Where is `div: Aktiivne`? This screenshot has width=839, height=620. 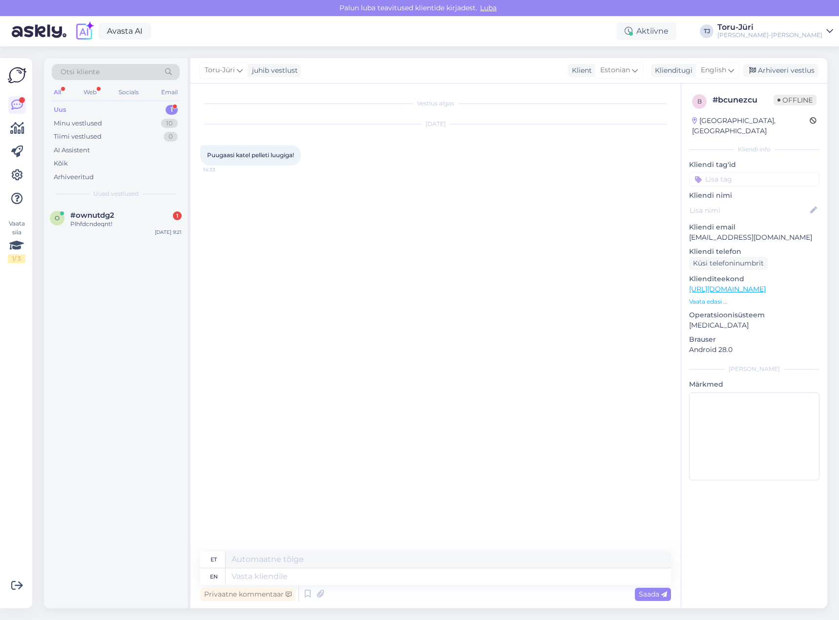
div: Aktiivne is located at coordinates (647, 31).